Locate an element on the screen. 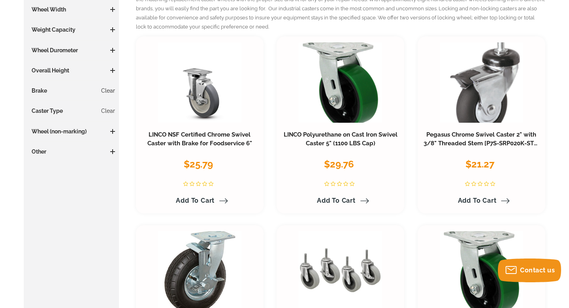 The image size is (569, 308). h3: Brake is located at coordinates (71, 91).